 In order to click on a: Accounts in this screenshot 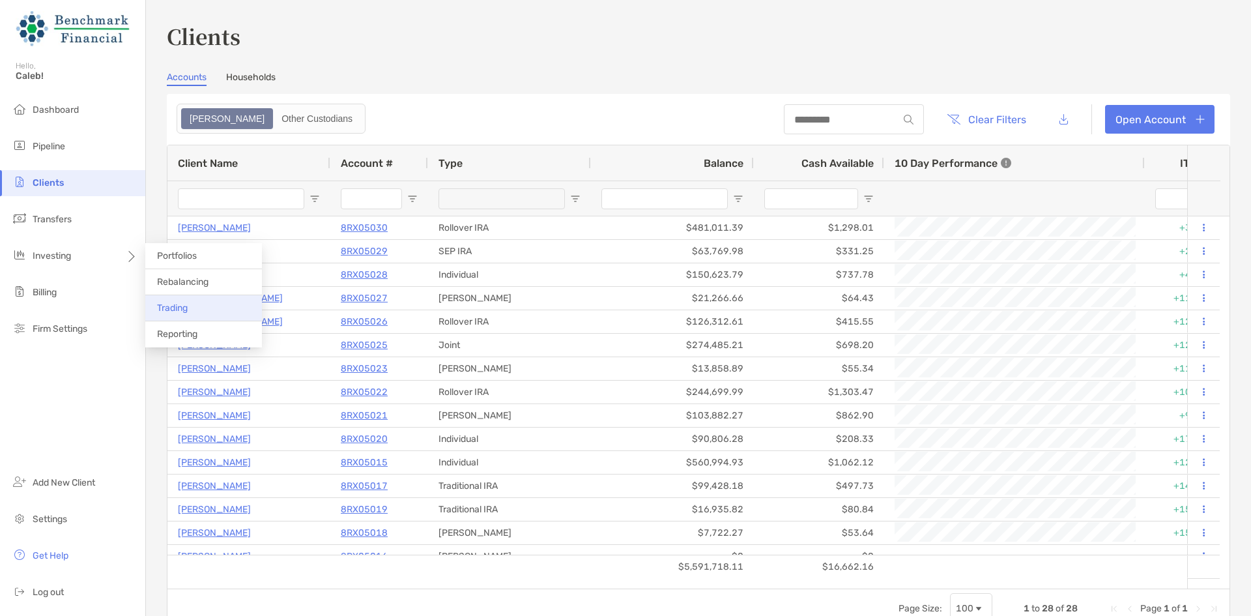, I will do `click(186, 79)`.